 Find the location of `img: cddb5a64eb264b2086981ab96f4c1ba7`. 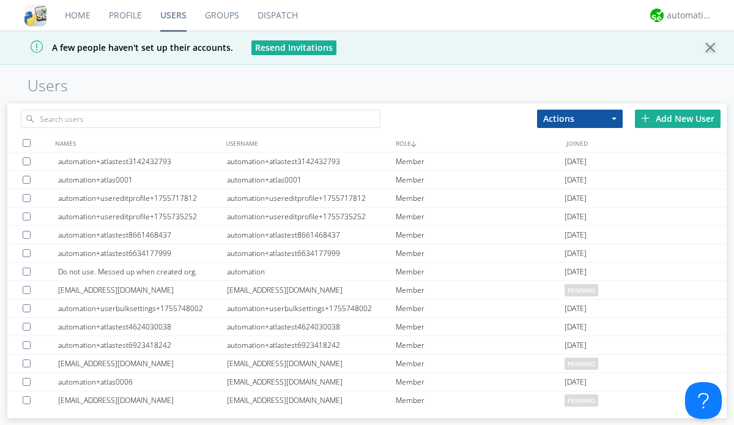

img: cddb5a64eb264b2086981ab96f4c1ba7 is located at coordinates (35, 15).